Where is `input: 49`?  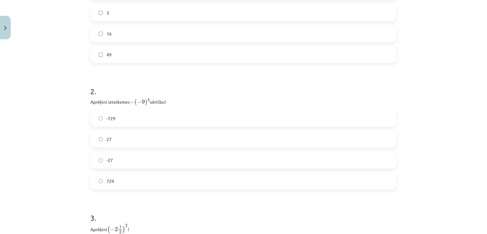 input: 49 is located at coordinates (101, 55).